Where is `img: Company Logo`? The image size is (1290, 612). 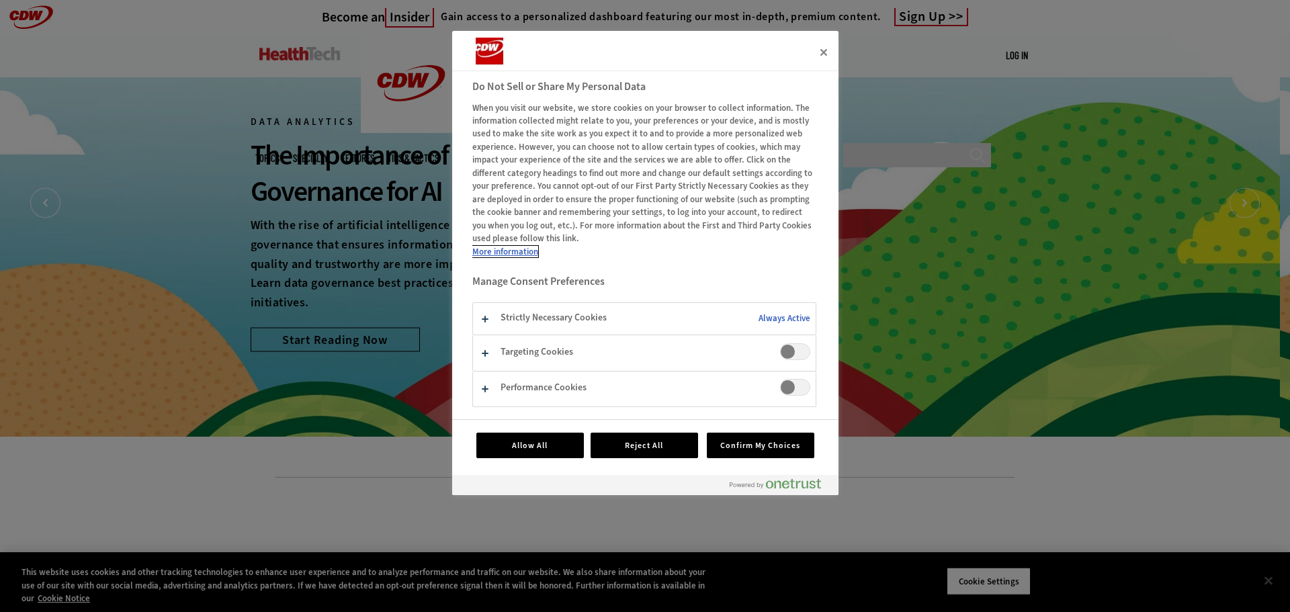
img: Company Logo is located at coordinates (505, 51).